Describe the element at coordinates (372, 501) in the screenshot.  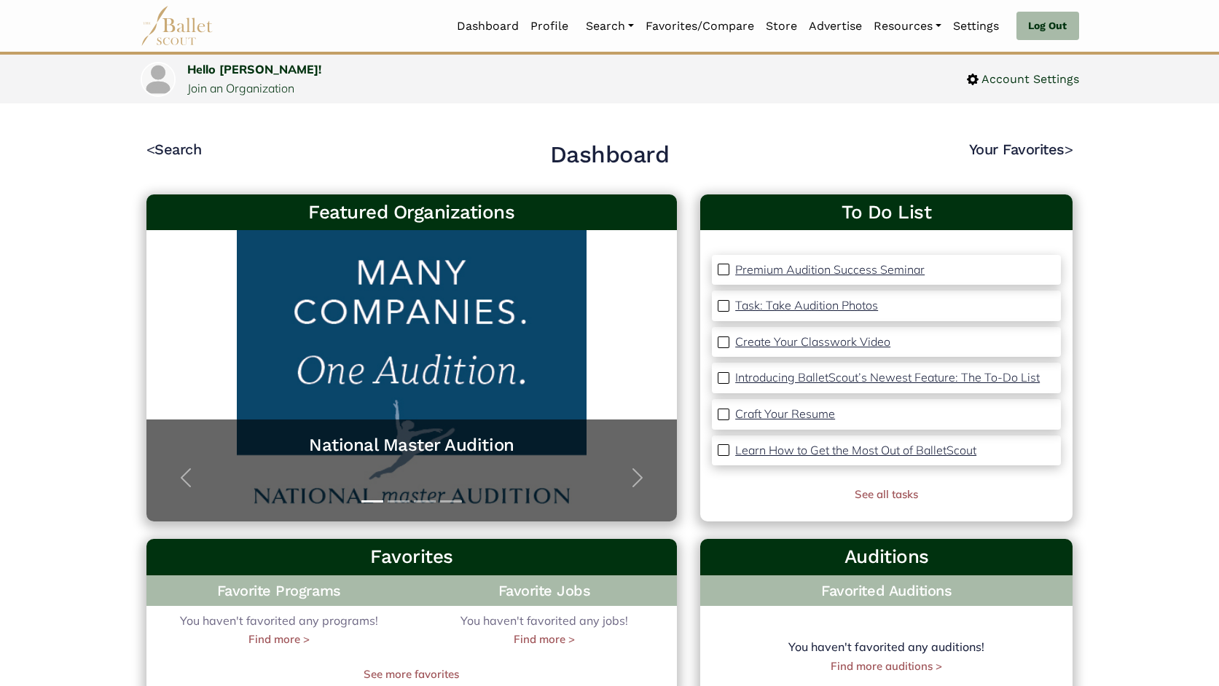
I see `button: Slide 1` at that location.